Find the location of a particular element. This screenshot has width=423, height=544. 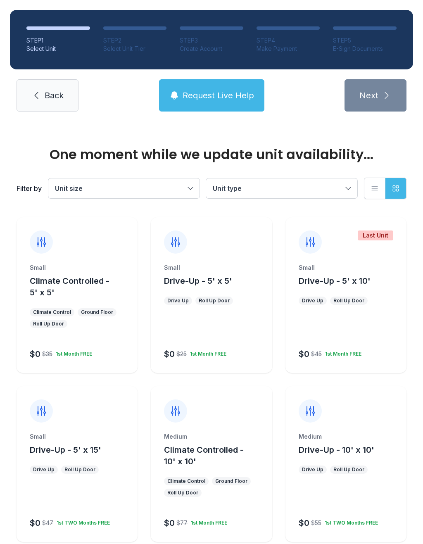

div: $47 is located at coordinates (47, 523).